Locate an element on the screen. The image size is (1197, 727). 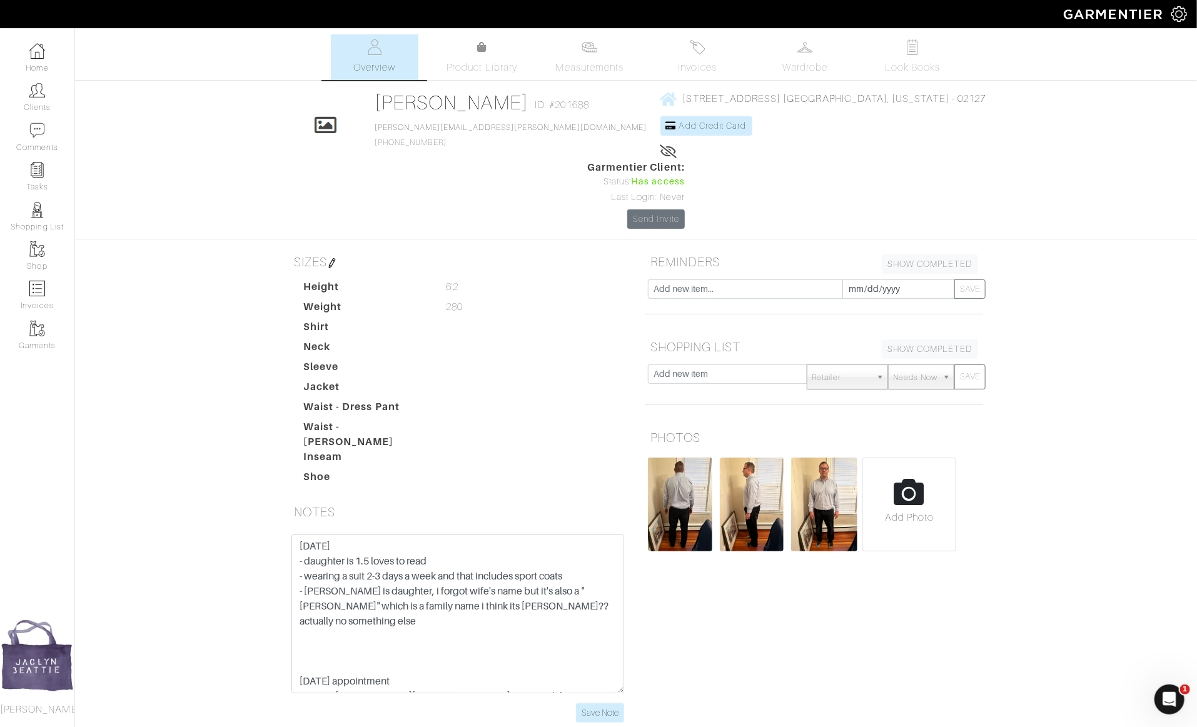
h5: SIZES is located at coordinates (458, 262).